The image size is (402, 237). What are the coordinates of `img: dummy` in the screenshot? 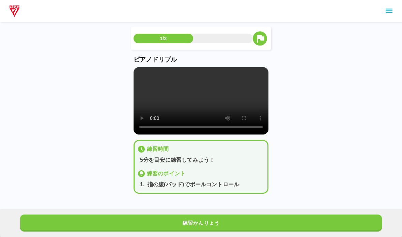 It's located at (14, 11).